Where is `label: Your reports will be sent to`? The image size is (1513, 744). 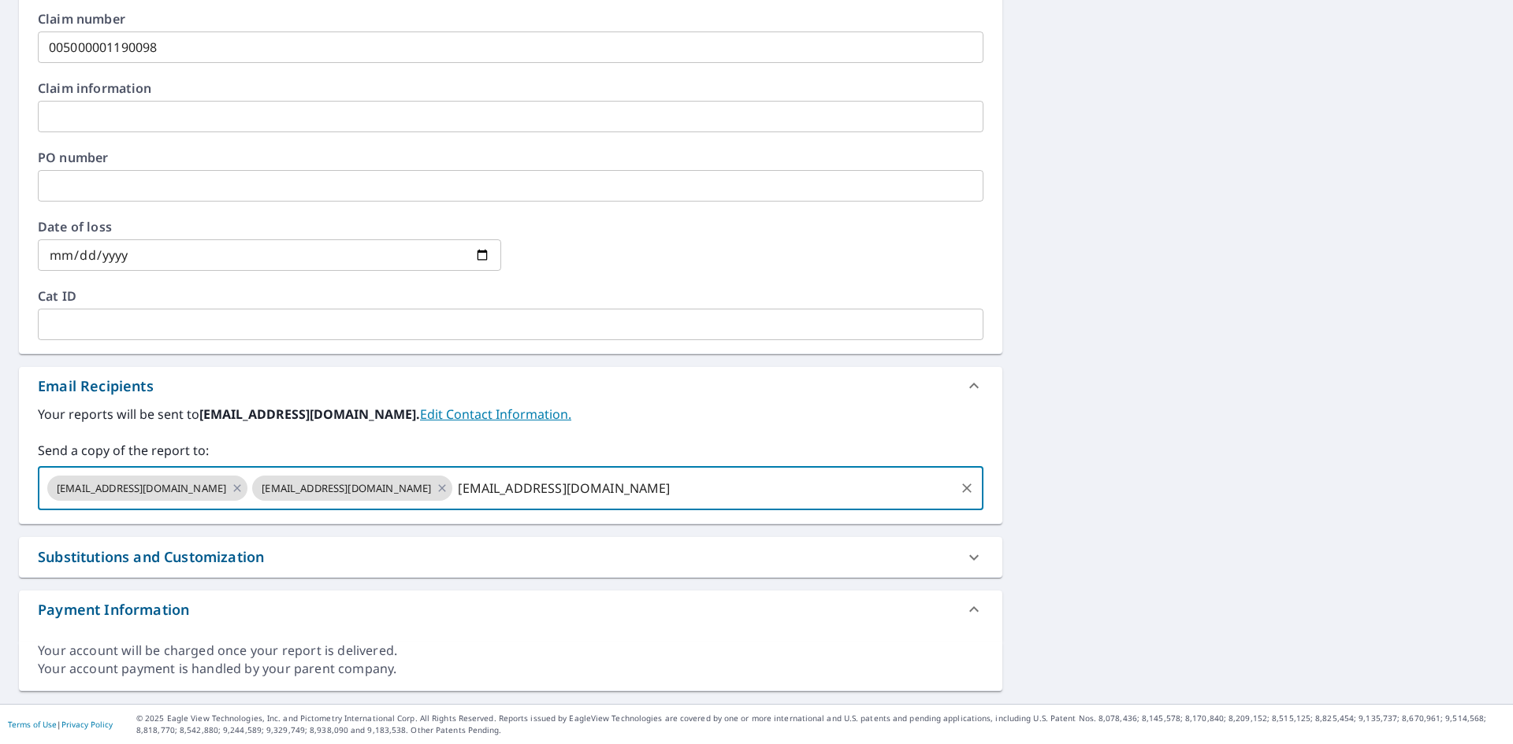
label: Your reports will be sent to is located at coordinates (510, 414).